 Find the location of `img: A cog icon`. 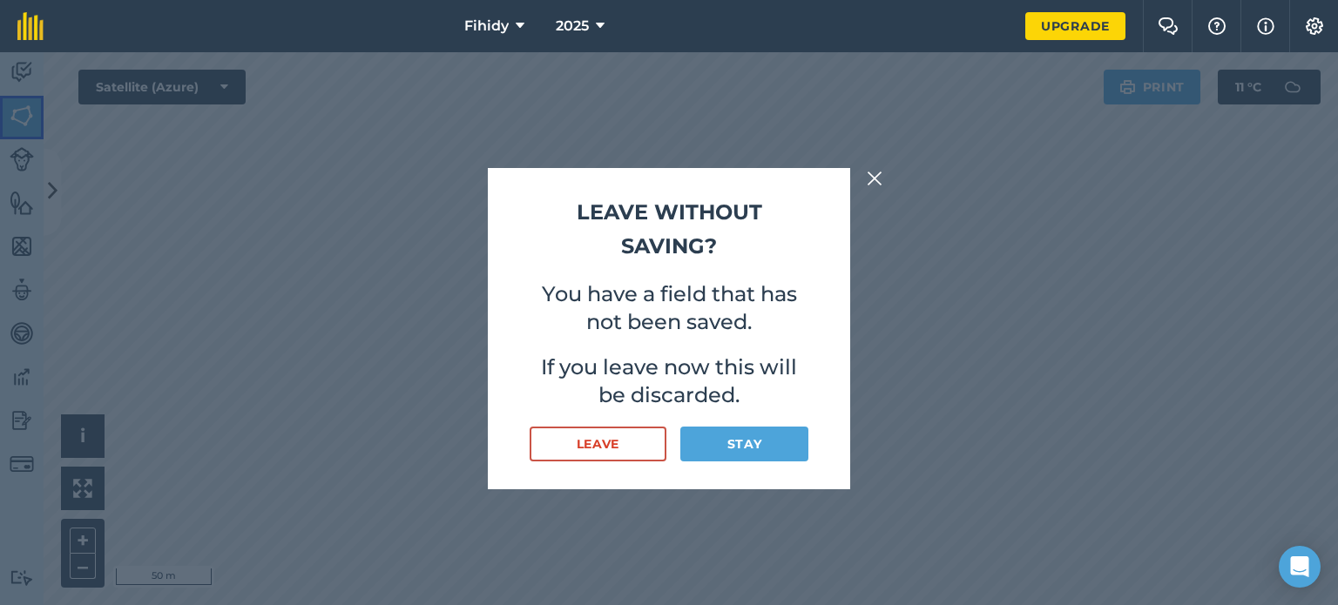

img: A cog icon is located at coordinates (1315, 26).